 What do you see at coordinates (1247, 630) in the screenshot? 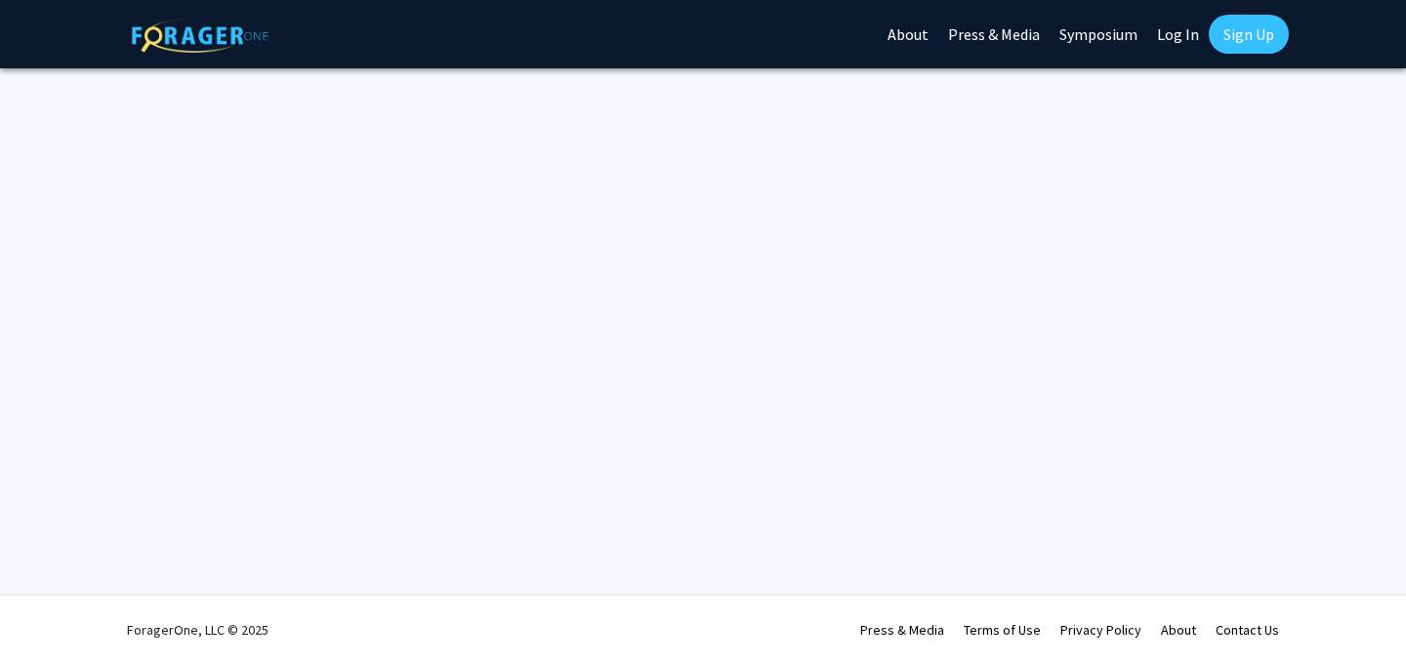
I see `a: Contact Us` at bounding box center [1247, 630].